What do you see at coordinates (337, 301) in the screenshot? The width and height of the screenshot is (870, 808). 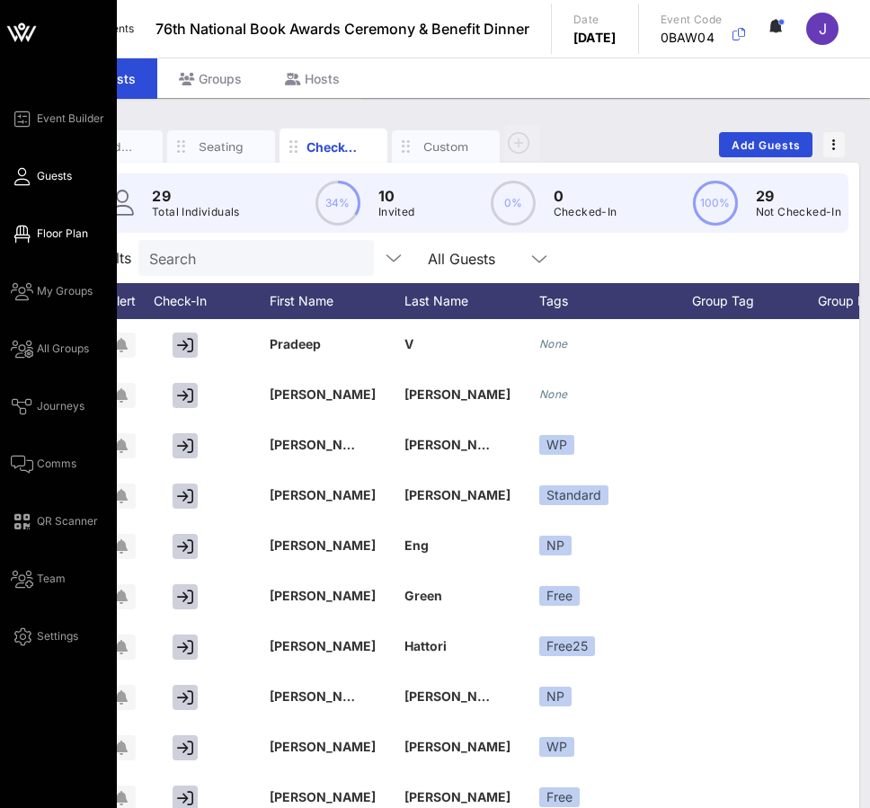 I see `div: First Name` at bounding box center [337, 301].